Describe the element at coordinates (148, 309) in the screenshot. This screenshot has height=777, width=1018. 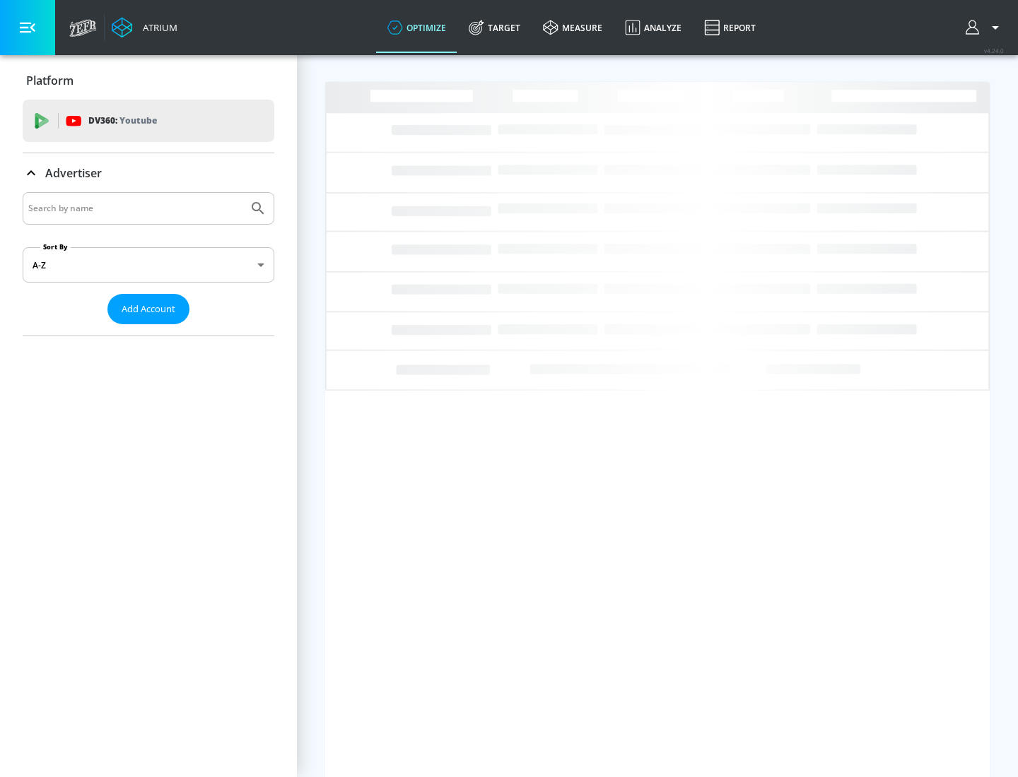
I see `button: Add Account` at that location.